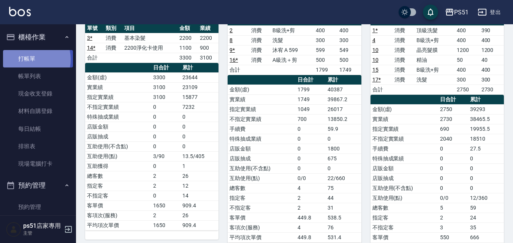  What do you see at coordinates (43, 234) in the screenshot?
I see `p: 主管` at bounding box center [43, 234].